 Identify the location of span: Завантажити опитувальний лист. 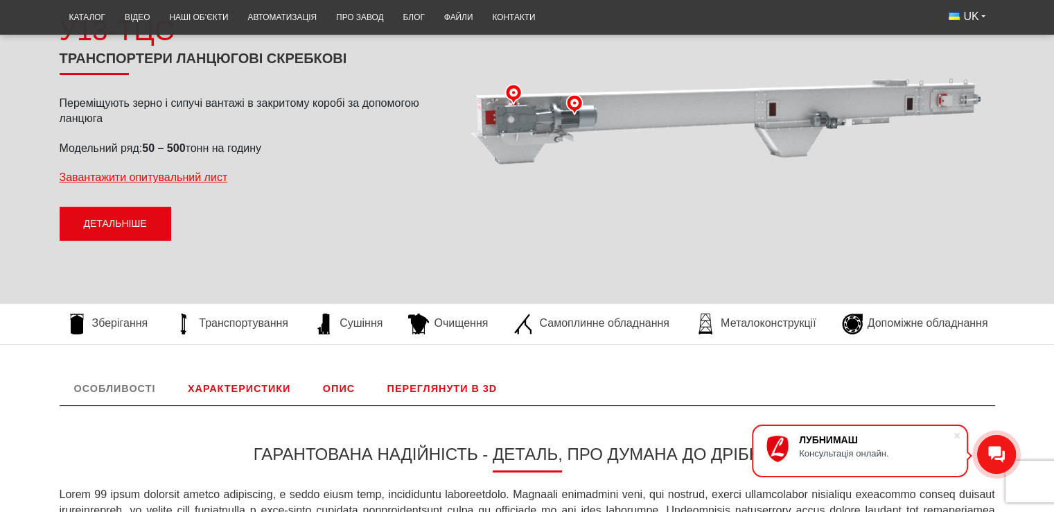
(143, 177).